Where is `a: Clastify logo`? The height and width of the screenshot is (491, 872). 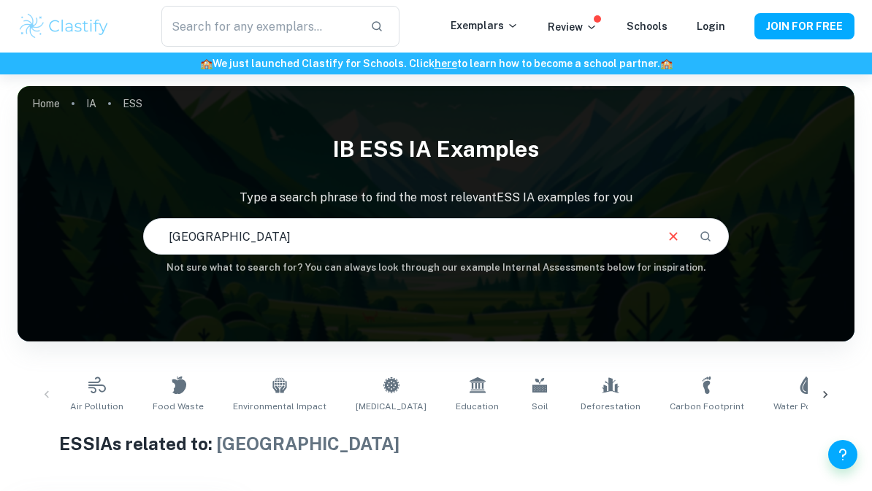
a: Clastify logo is located at coordinates (64, 26).